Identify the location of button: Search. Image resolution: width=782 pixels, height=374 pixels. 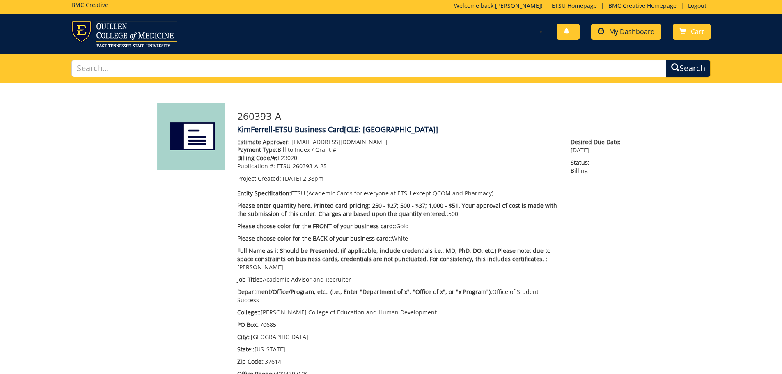
(688, 68).